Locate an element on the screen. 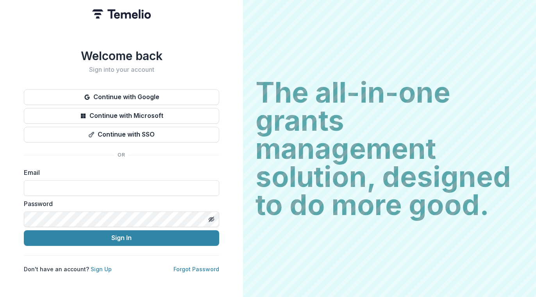 This screenshot has height=297, width=536. button: Sign In is located at coordinates (122, 238).